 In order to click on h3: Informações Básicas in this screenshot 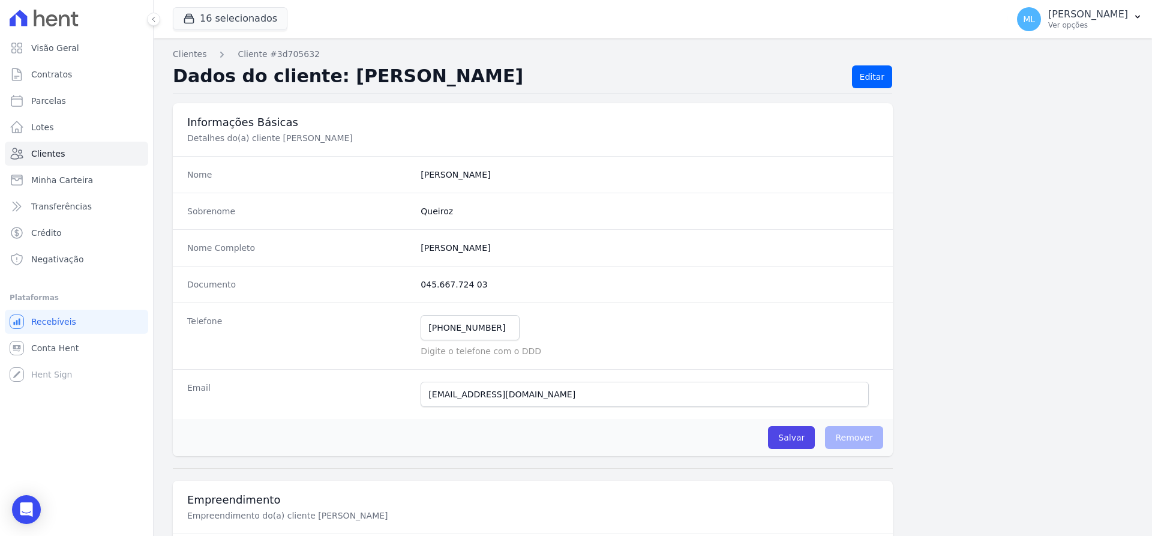, I will do `click(533, 122)`.